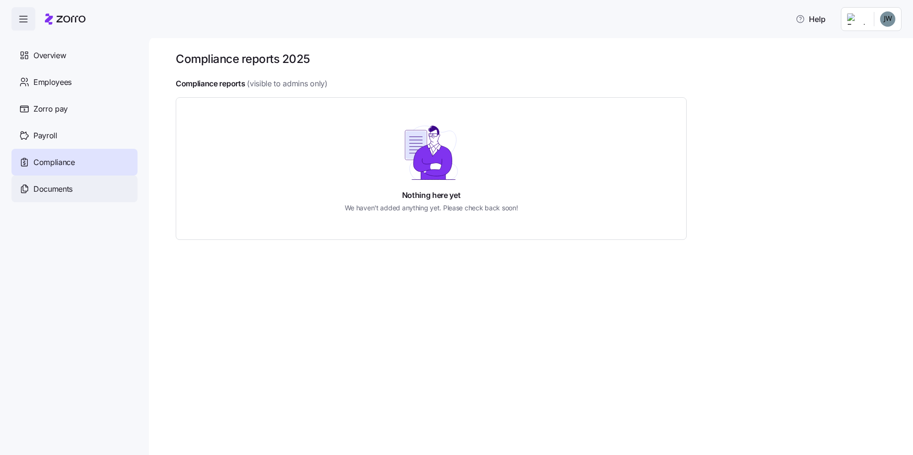 Image resolution: width=913 pixels, height=455 pixels. What do you see at coordinates (53, 82) in the screenshot?
I see `span: Employees` at bounding box center [53, 82].